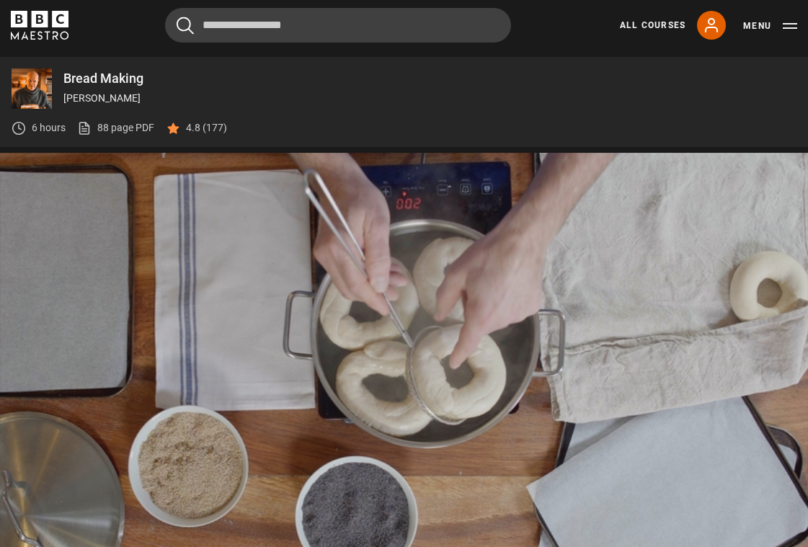 Image resolution: width=808 pixels, height=547 pixels. Describe the element at coordinates (653, 25) in the screenshot. I see `a: All Courses` at that location.